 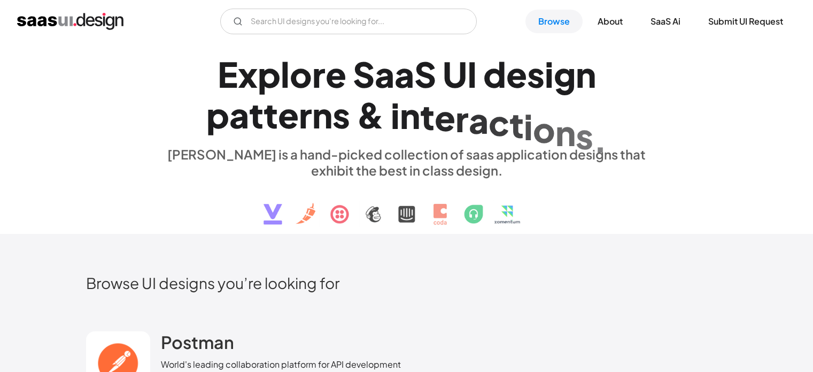 I want to click on a: Submit UI Request, so click(x=746, y=21).